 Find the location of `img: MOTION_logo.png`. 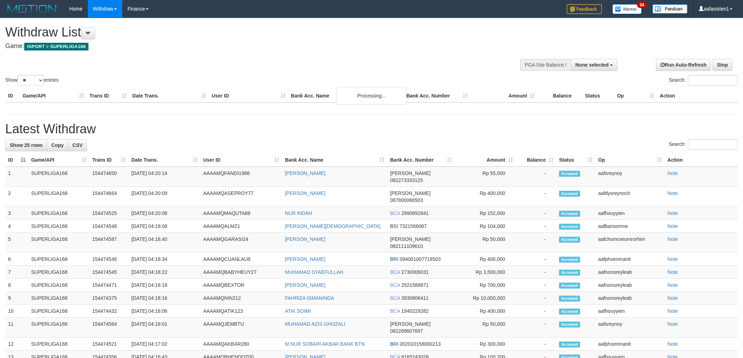

img: MOTION_logo.png is located at coordinates (32, 9).